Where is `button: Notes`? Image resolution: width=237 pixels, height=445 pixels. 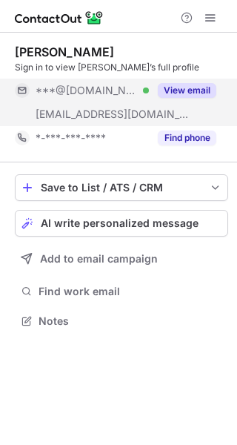 button: Notes is located at coordinates (122, 321).